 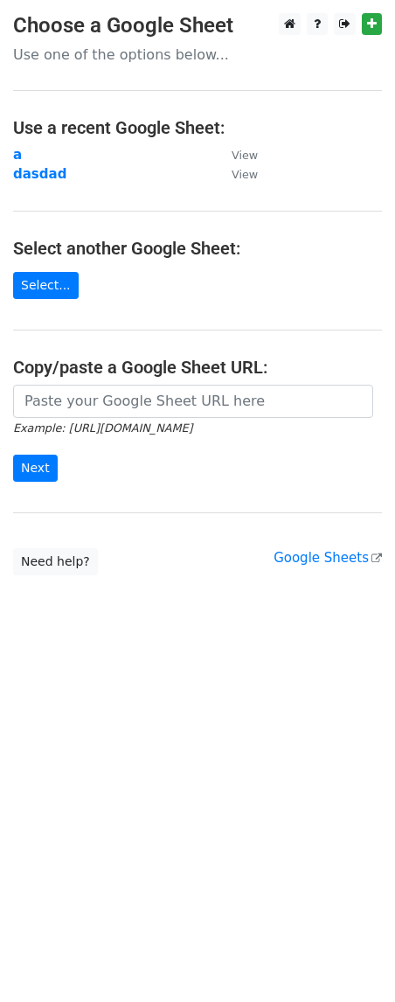 What do you see at coordinates (198, 128) in the screenshot?
I see `h4: Use a recent Google Sheet:` at bounding box center [198, 128].